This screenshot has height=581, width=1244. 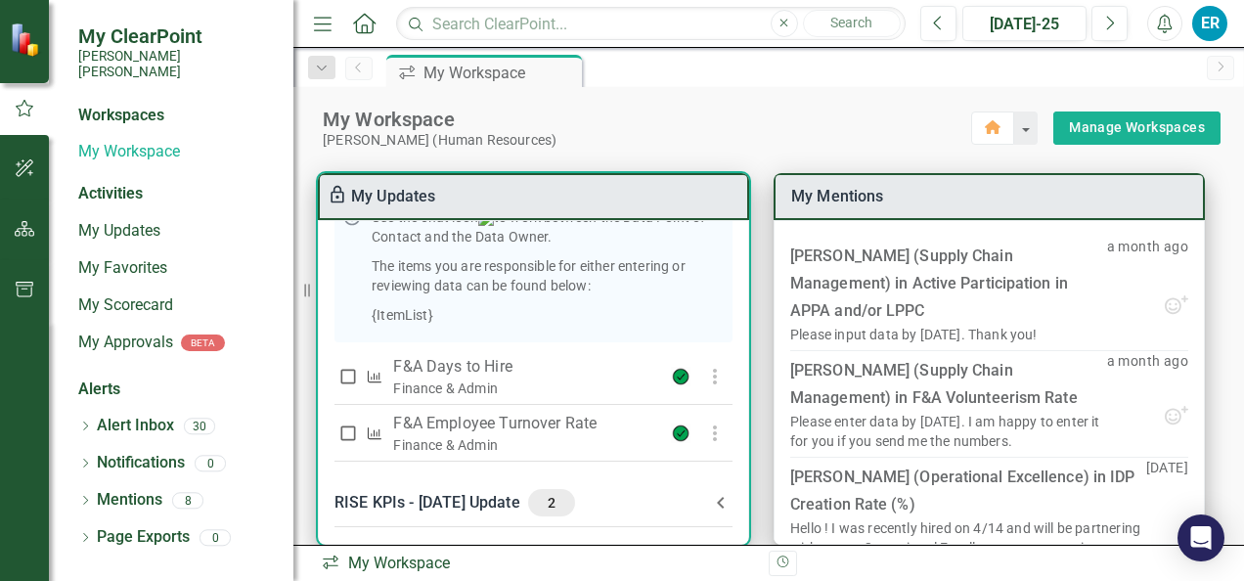 What do you see at coordinates (548, 276) in the screenshot?
I see `p: The items you are responsible for either entering or reviewing data can be found below:` at bounding box center [548, 276].